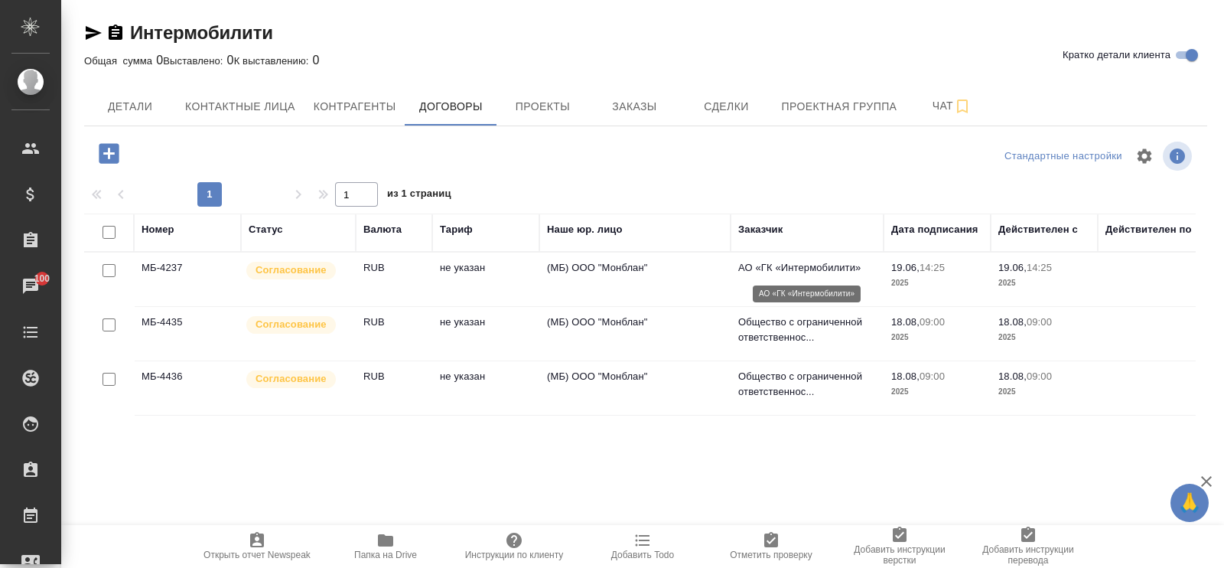  Describe the element at coordinates (807, 268) in the screenshot. I see `p: АО «ГК «Интермобилити»` at that location.